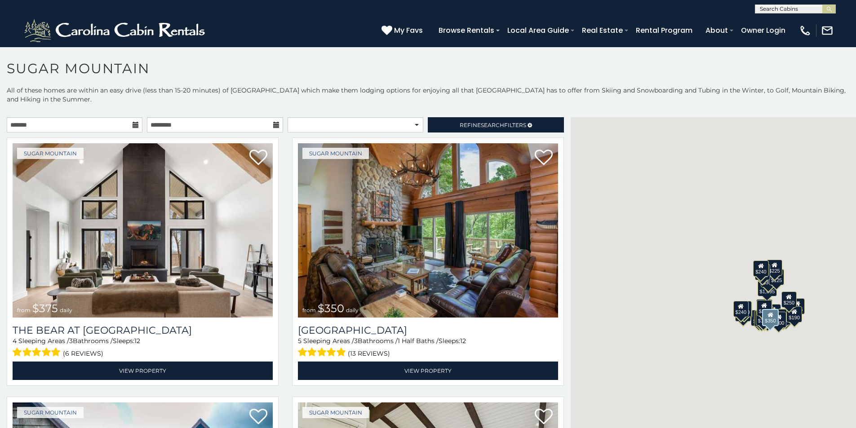 This screenshot has height=428, width=856. I want to click on img: White-1-2.png, so click(115, 31).